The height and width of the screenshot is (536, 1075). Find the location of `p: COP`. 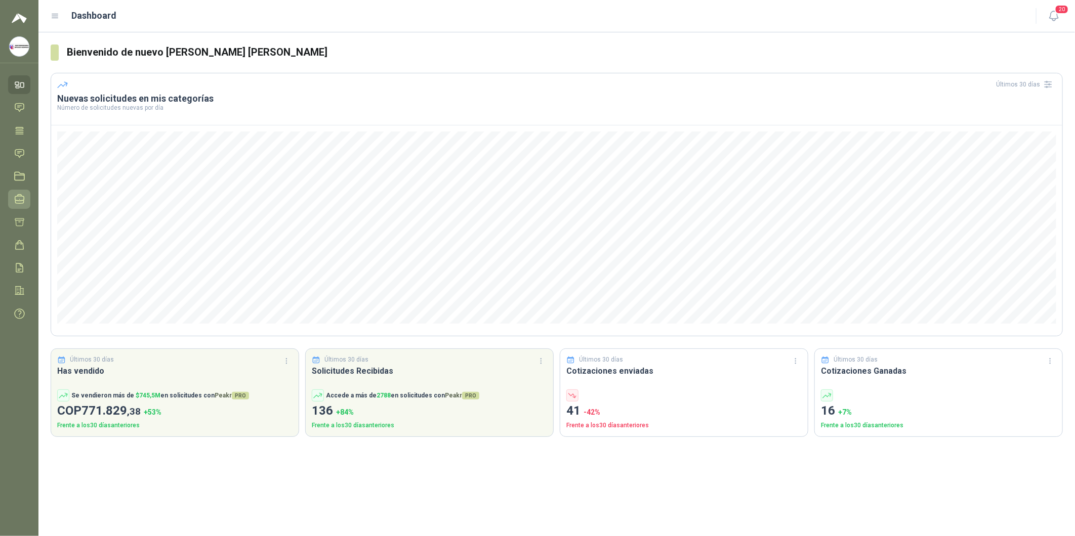

p: COP is located at coordinates (175, 411).